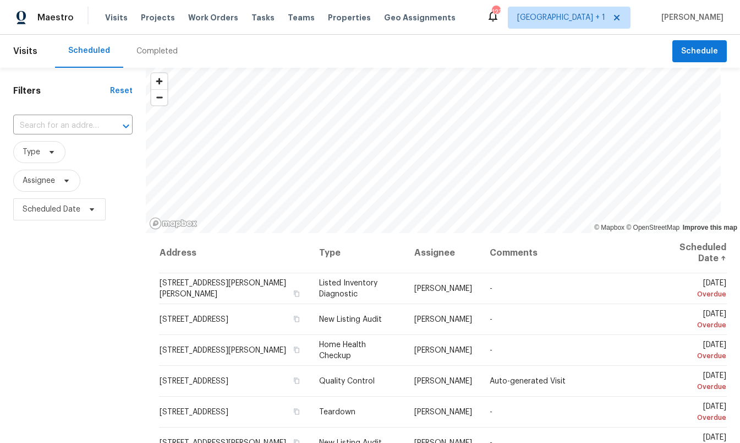  I want to click on span: Geo Assignments, so click(420, 18).